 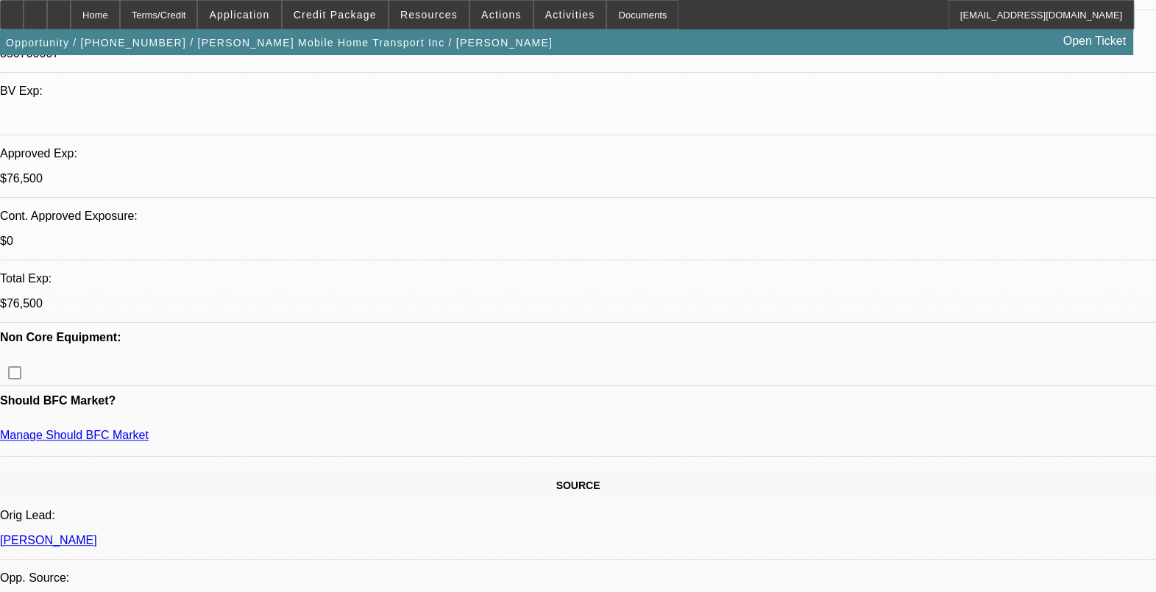 I want to click on button: Actions, so click(x=501, y=15).